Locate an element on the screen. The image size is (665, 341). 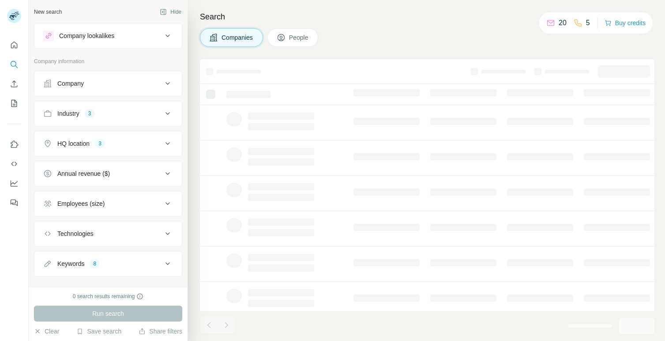
p: 20 is located at coordinates (563, 23).